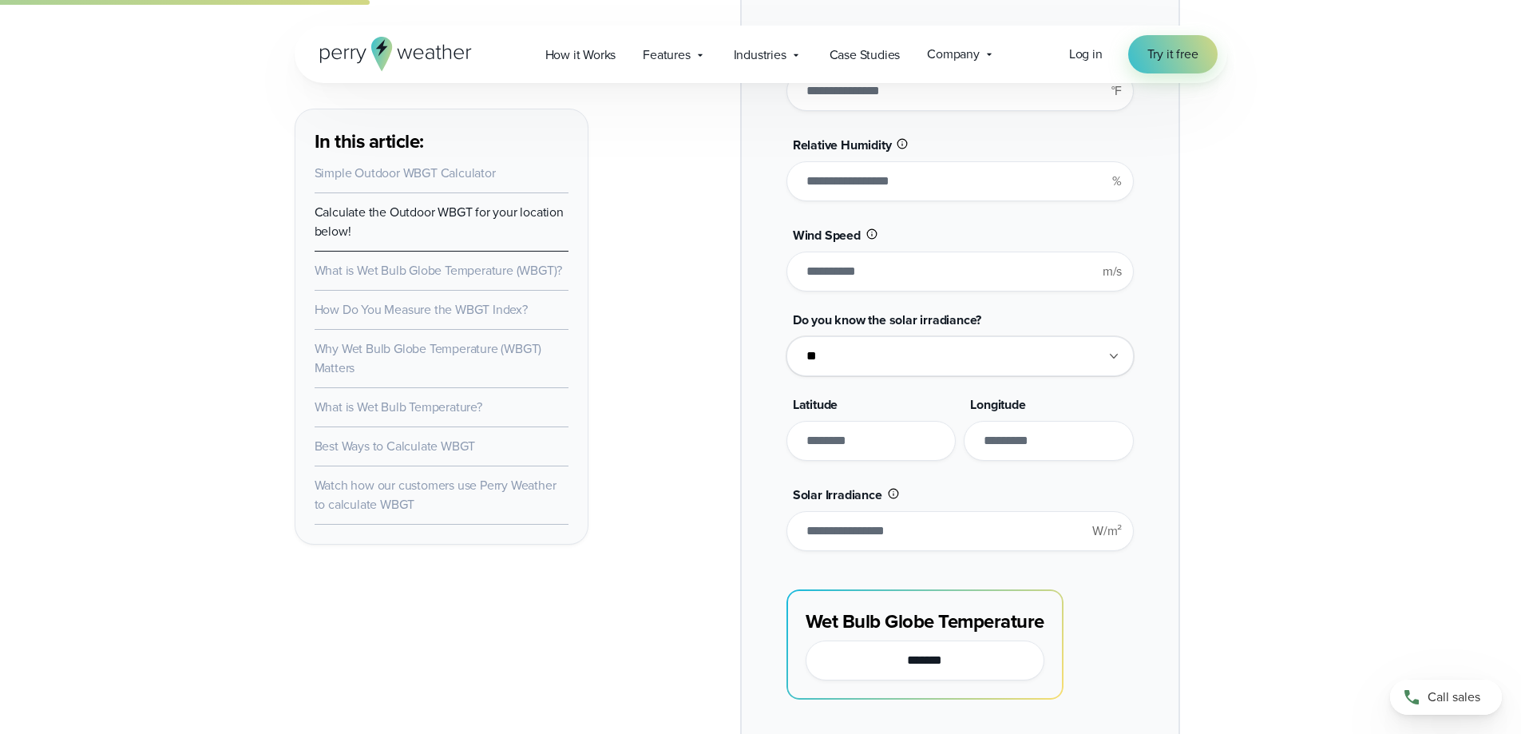 This screenshot has width=1521, height=734. Describe the element at coordinates (441, 141) in the screenshot. I see `h3: In this article:` at that location.